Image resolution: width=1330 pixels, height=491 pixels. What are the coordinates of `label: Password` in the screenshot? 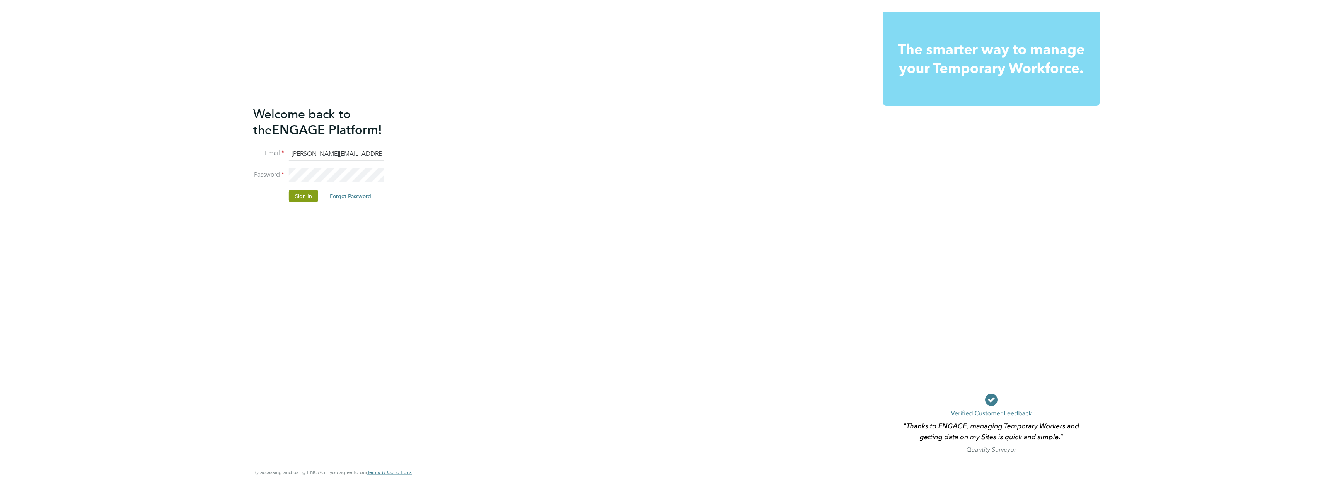 It's located at (269, 175).